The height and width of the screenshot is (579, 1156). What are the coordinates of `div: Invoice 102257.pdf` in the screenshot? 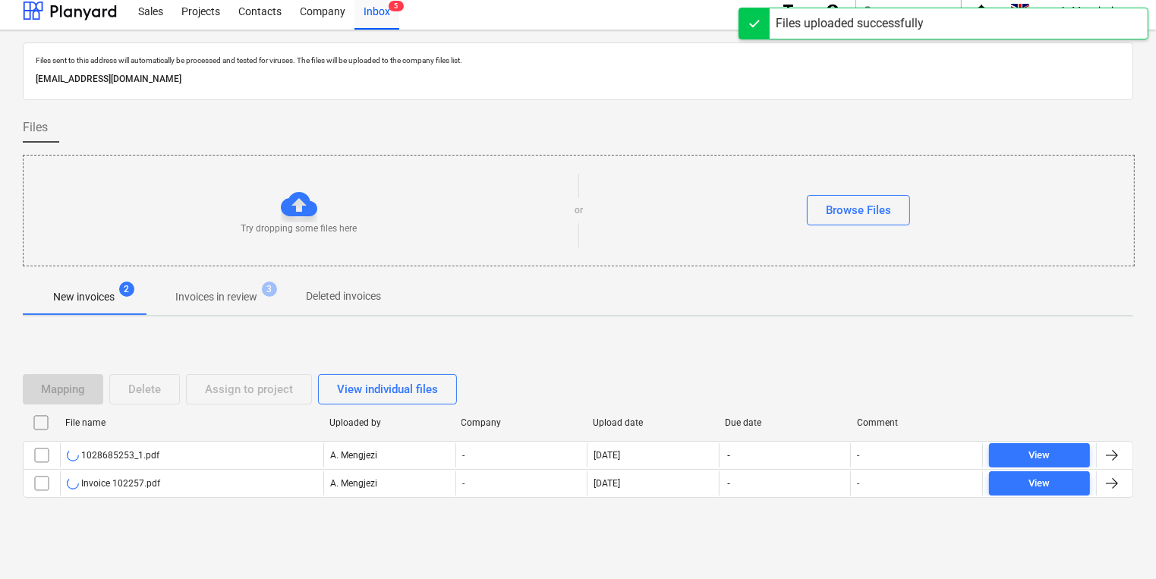 It's located at (113, 483).